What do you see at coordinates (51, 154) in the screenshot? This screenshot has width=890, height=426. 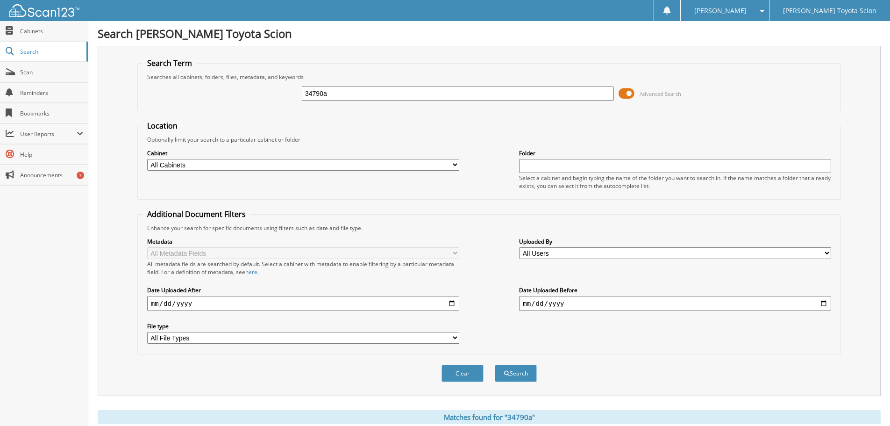 I see `span: Help` at bounding box center [51, 154].